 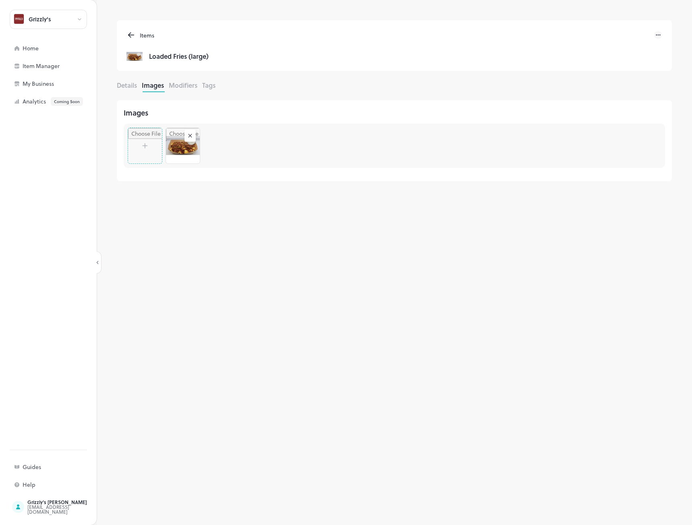 What do you see at coordinates (134, 56) in the screenshot?
I see `img: 17570091864648xjex71hegr.JPG` at bounding box center [134, 56].